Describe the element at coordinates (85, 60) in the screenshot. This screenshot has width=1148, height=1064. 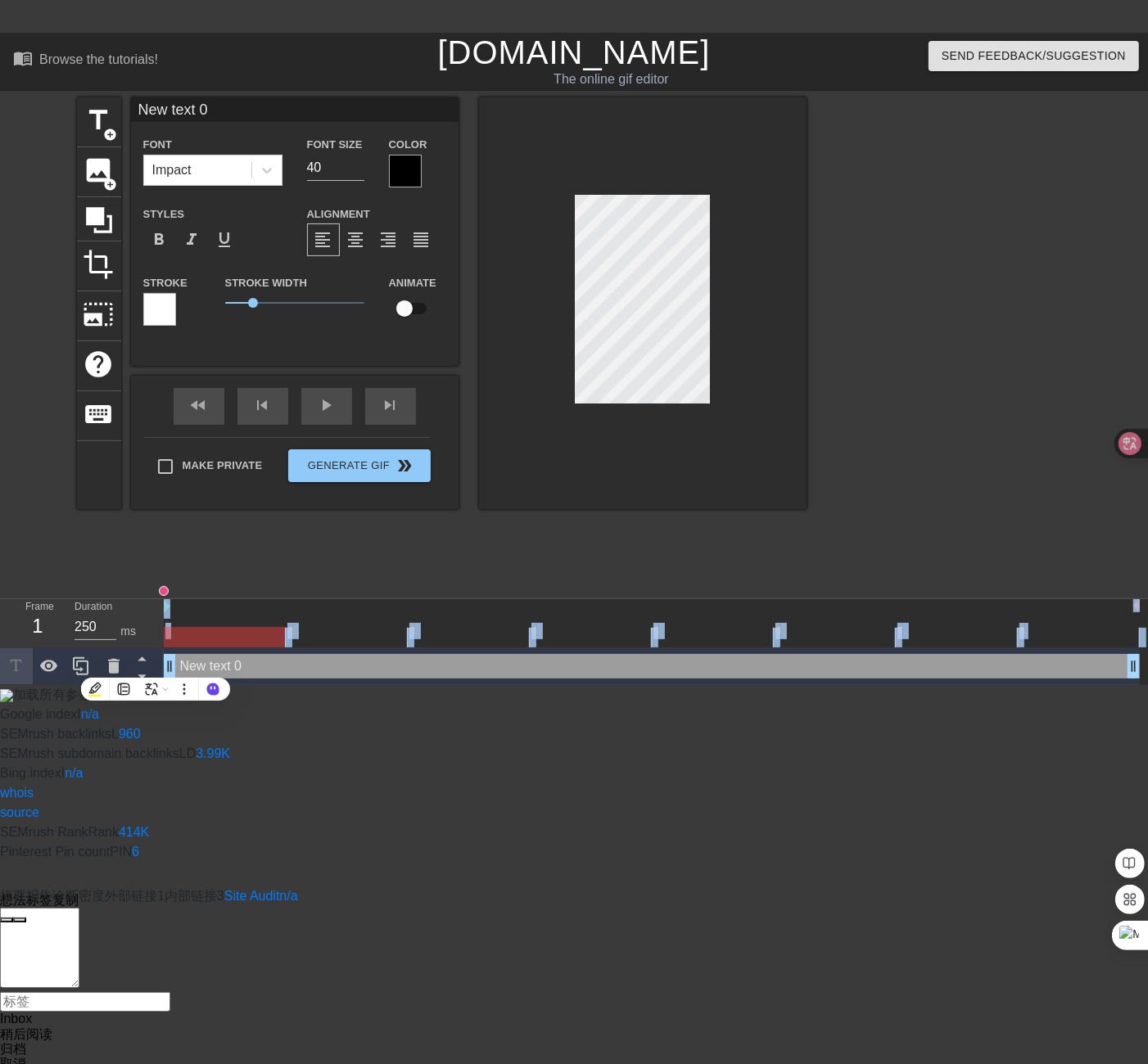
I see `a: Browse the tutorials!` at that location.